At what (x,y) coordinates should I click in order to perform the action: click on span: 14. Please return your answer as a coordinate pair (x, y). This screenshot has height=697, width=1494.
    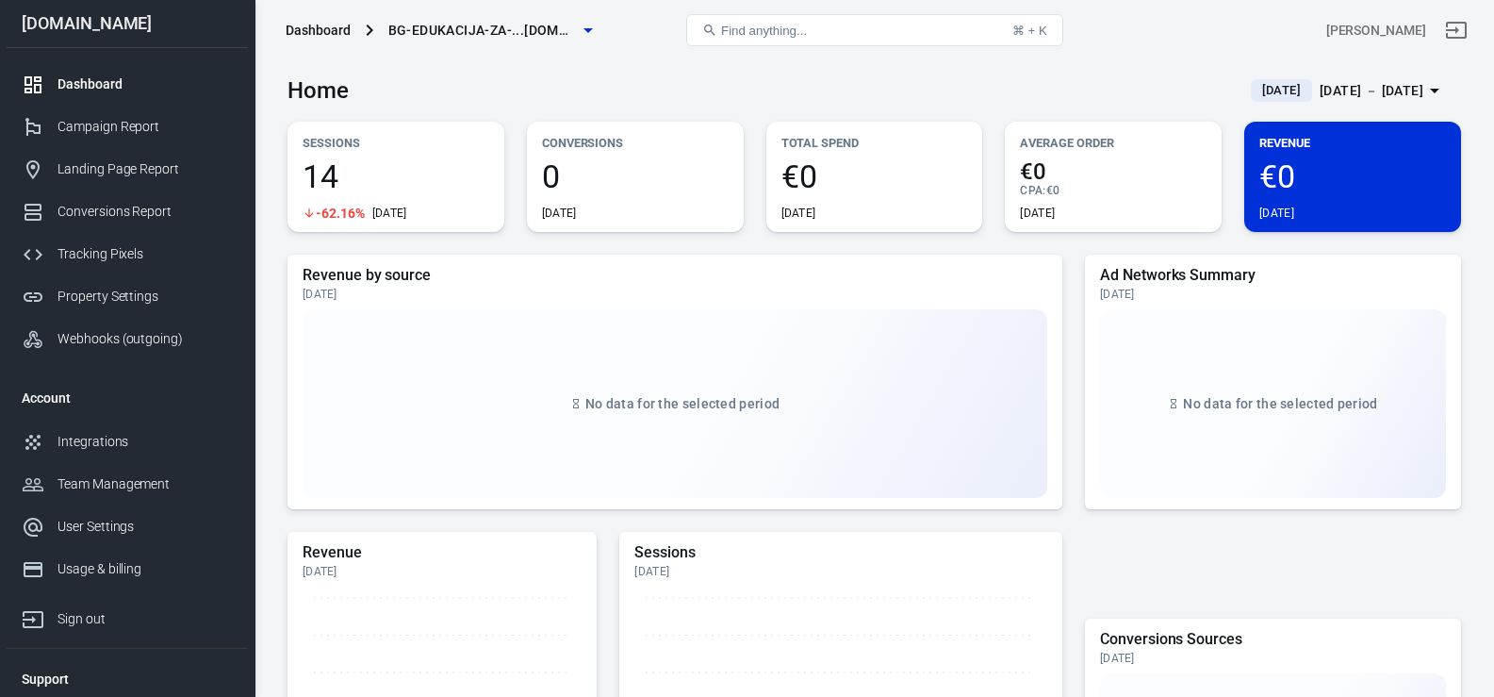
    Looking at the image, I should click on (396, 176).